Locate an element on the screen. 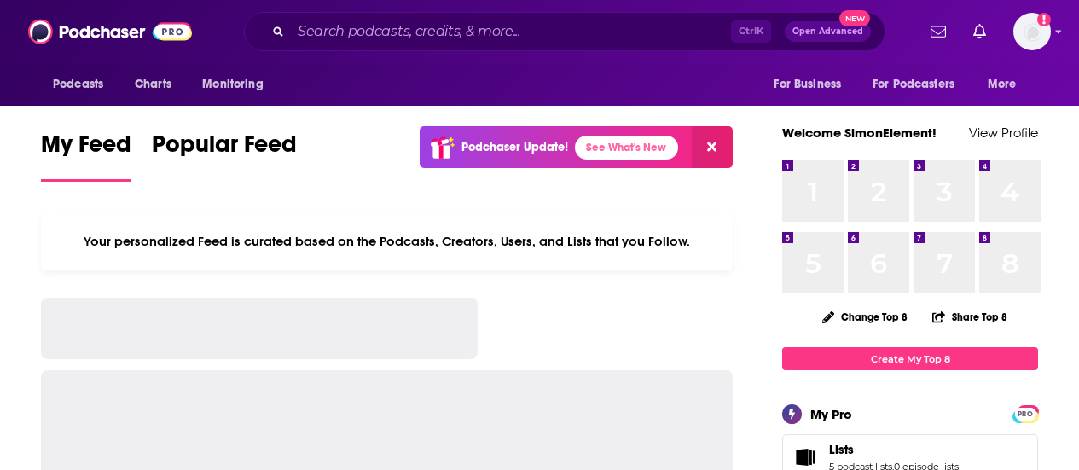  button: Open AdvancedNew is located at coordinates (828, 32).